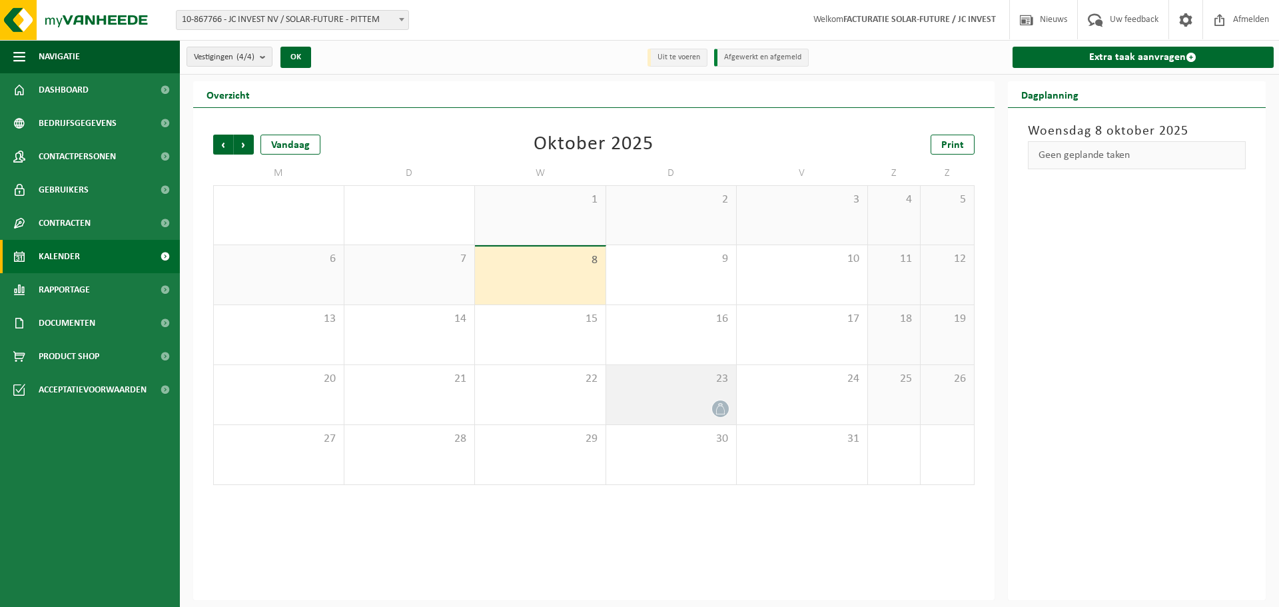 Image resolution: width=1279 pixels, height=607 pixels. Describe the element at coordinates (671, 379) in the screenshot. I see `span: 23` at that location.